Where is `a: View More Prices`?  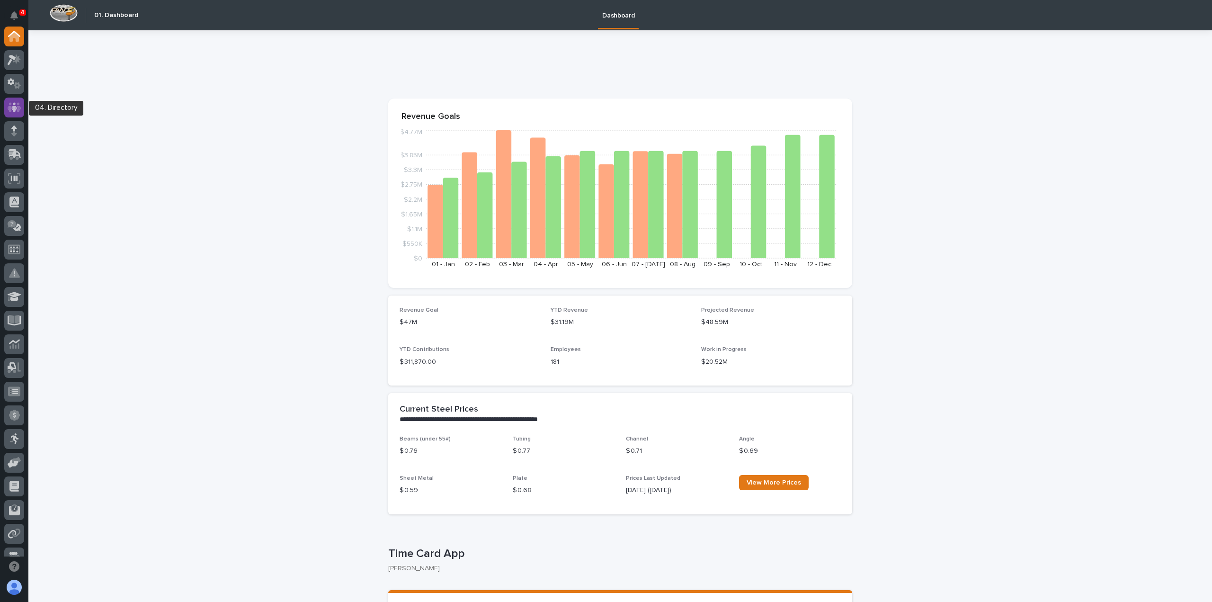
a: View More Prices is located at coordinates (774, 482).